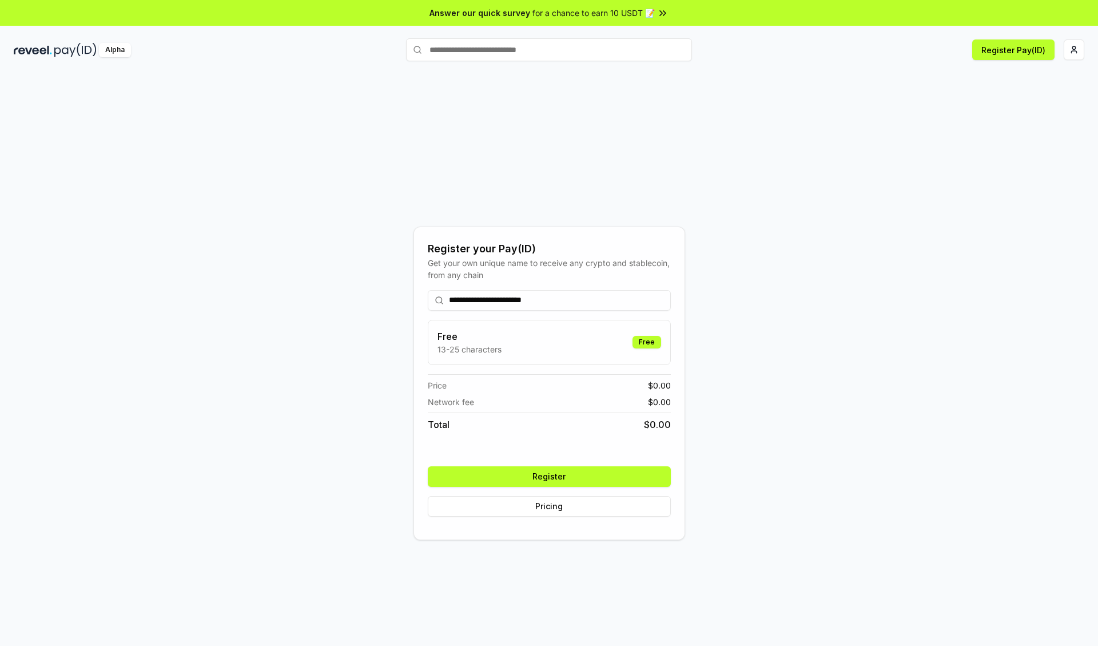 The image size is (1098, 646). I want to click on button: Register, so click(549, 476).